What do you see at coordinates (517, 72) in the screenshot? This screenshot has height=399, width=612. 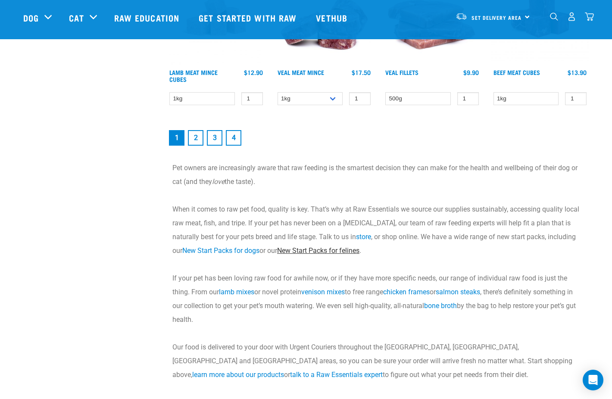 I see `a: Beef Meat Cubes` at bounding box center [517, 72].